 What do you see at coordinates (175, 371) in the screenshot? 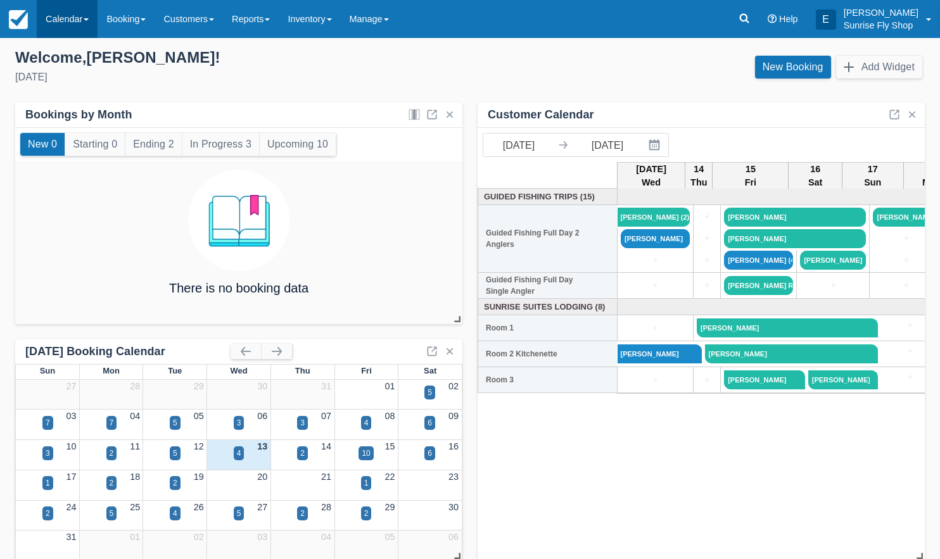
I see `span: Tue` at bounding box center [175, 371].